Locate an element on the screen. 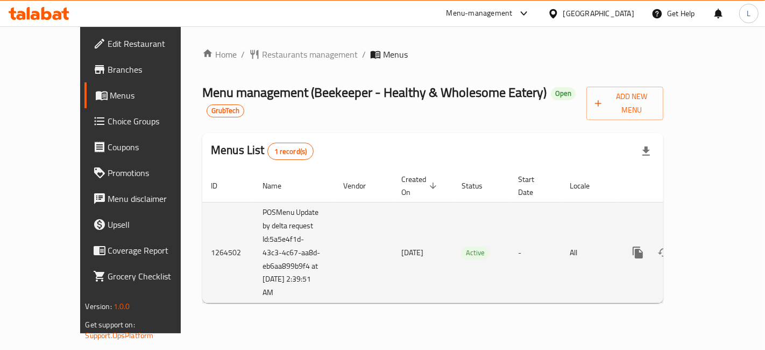  span: Created On is located at coordinates (421, 186).